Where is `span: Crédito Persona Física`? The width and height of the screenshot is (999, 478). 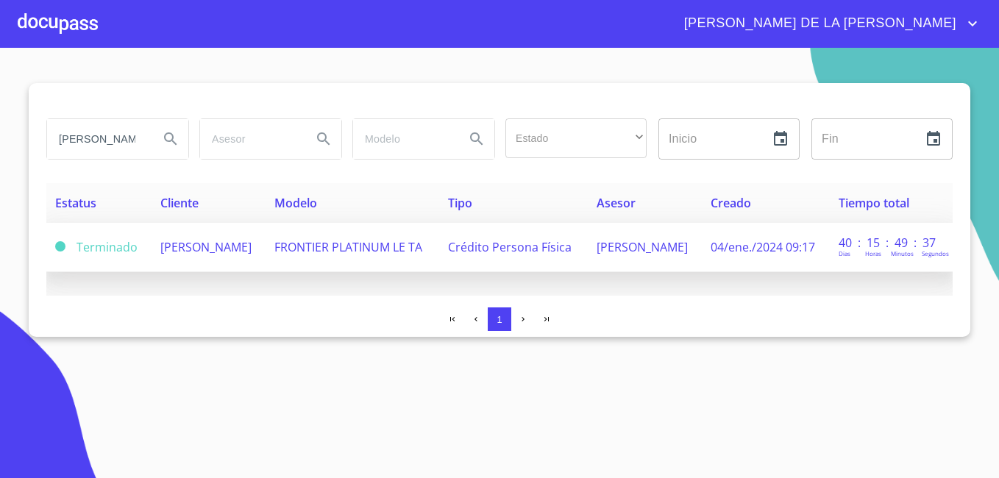 span: Crédito Persona Física is located at coordinates (510, 247).